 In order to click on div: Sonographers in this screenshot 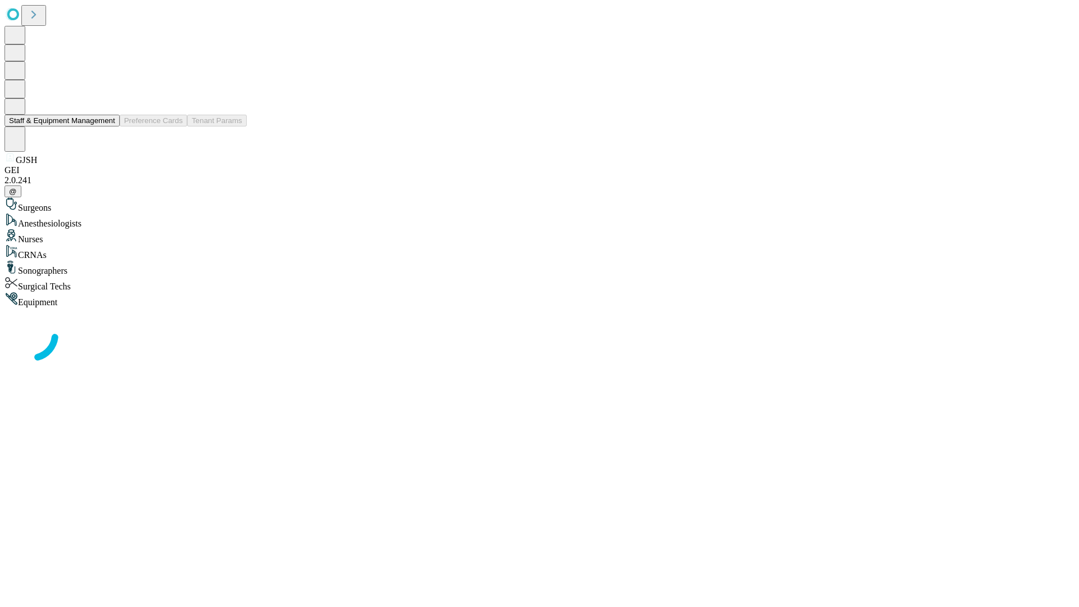, I will do `click(540, 268)`.